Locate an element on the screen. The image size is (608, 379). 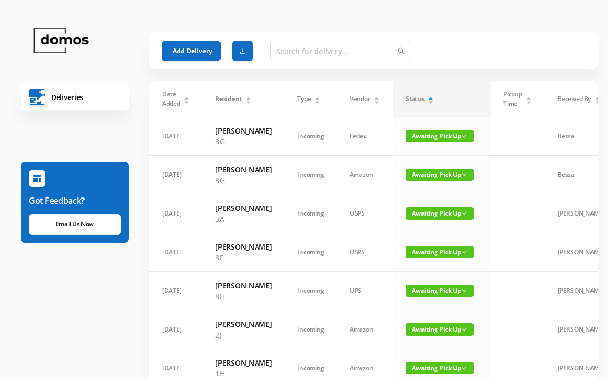
p: 2J is located at coordinates (243, 335).